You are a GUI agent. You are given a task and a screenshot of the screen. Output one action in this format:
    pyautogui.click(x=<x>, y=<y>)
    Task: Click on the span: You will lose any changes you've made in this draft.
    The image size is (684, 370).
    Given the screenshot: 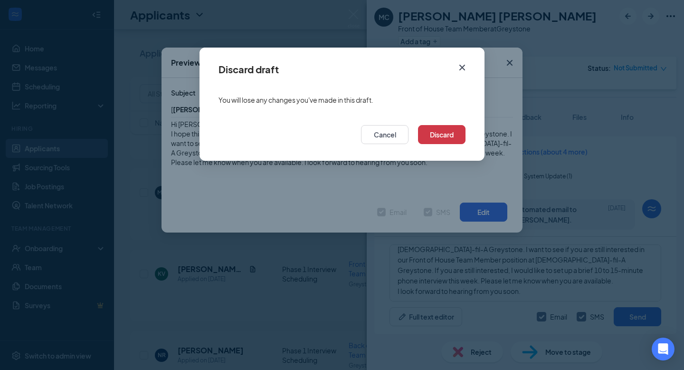 What is the action you would take?
    pyautogui.click(x=296, y=100)
    